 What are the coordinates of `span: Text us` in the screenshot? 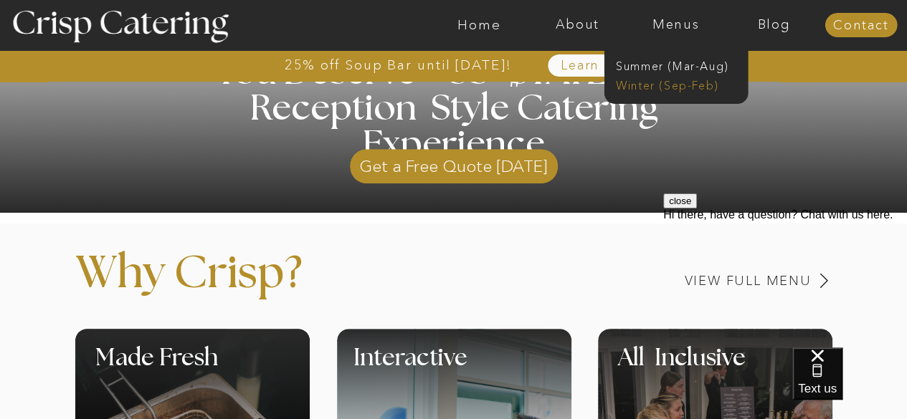 It's located at (25, 41).